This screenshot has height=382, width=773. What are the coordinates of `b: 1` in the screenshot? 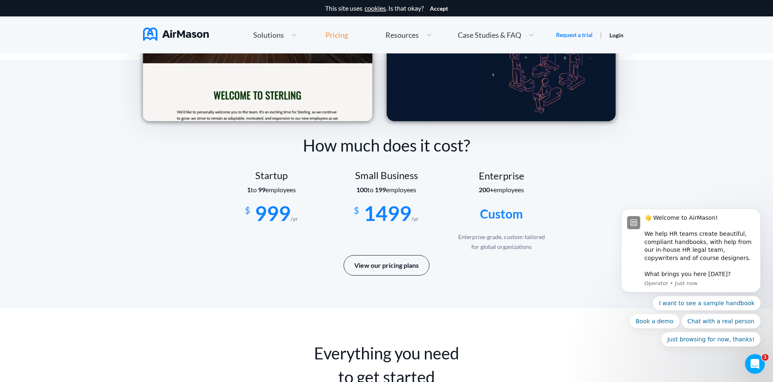 It's located at (249, 190).